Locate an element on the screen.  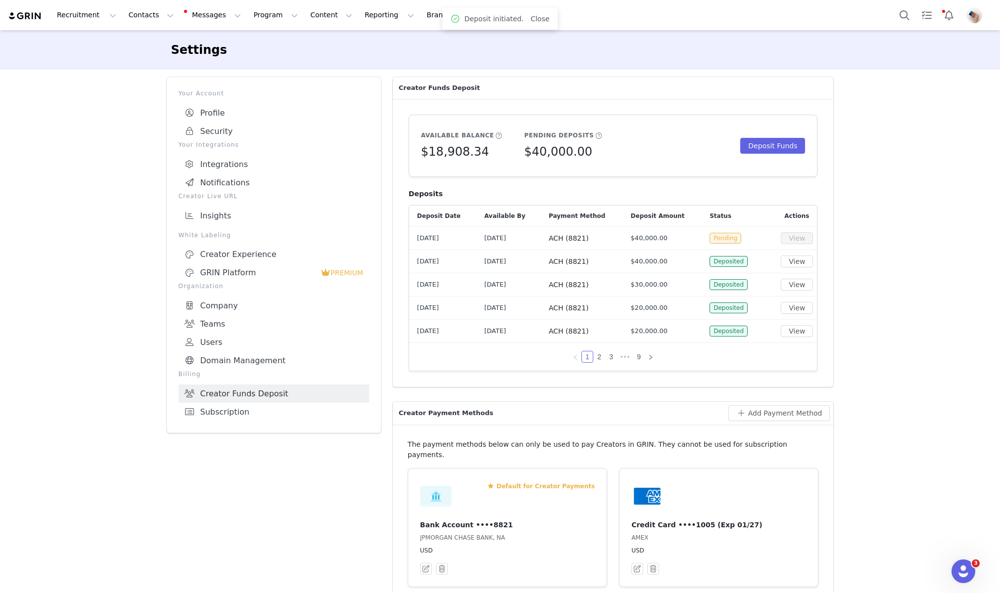
div: GRIN Platform is located at coordinates (253, 273).